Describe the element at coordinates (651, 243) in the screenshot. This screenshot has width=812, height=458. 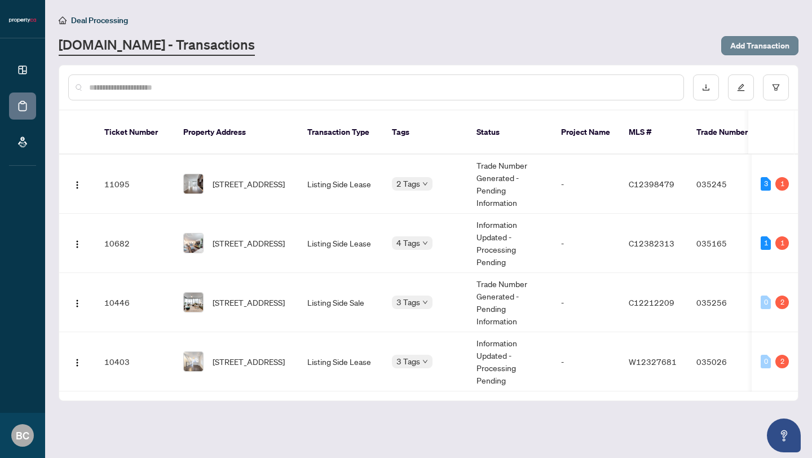
I see `span: C12382313` at that location.